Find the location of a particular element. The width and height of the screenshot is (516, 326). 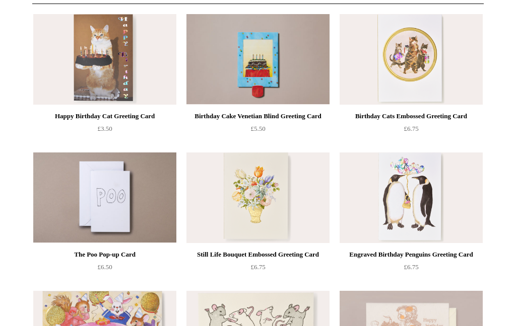

a: Birthday Cats Embossed Greeting Card £6.75 is located at coordinates (411, 131).